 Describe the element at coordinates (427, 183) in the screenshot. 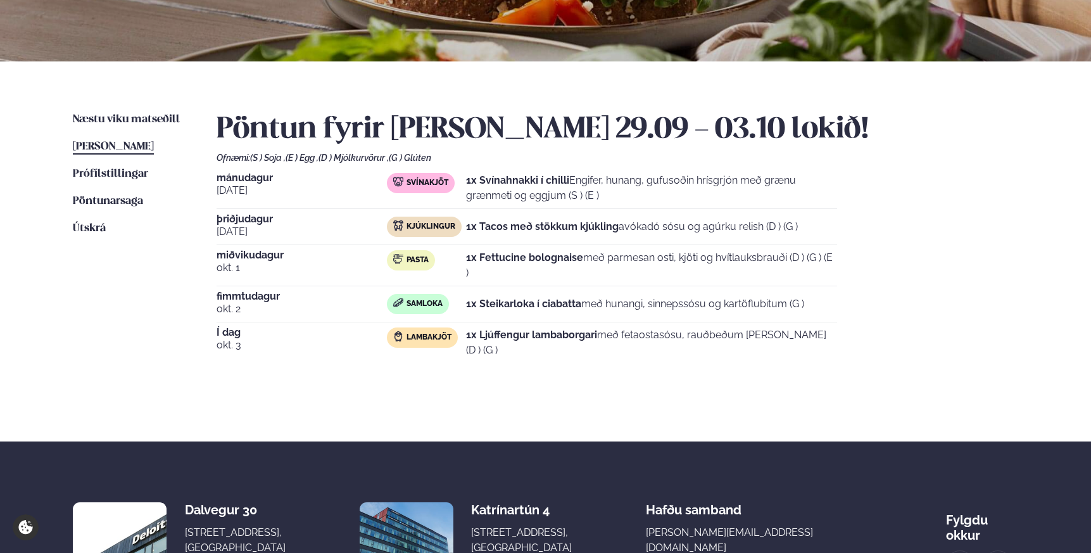

I see `span: Svínakjöt` at that location.